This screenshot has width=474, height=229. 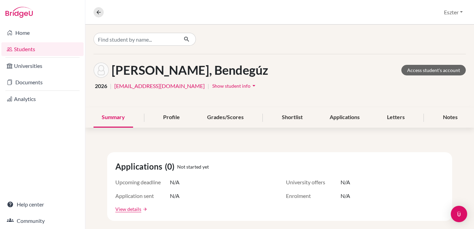 What do you see at coordinates (128, 209) in the screenshot?
I see `a: View details` at bounding box center [128, 209].